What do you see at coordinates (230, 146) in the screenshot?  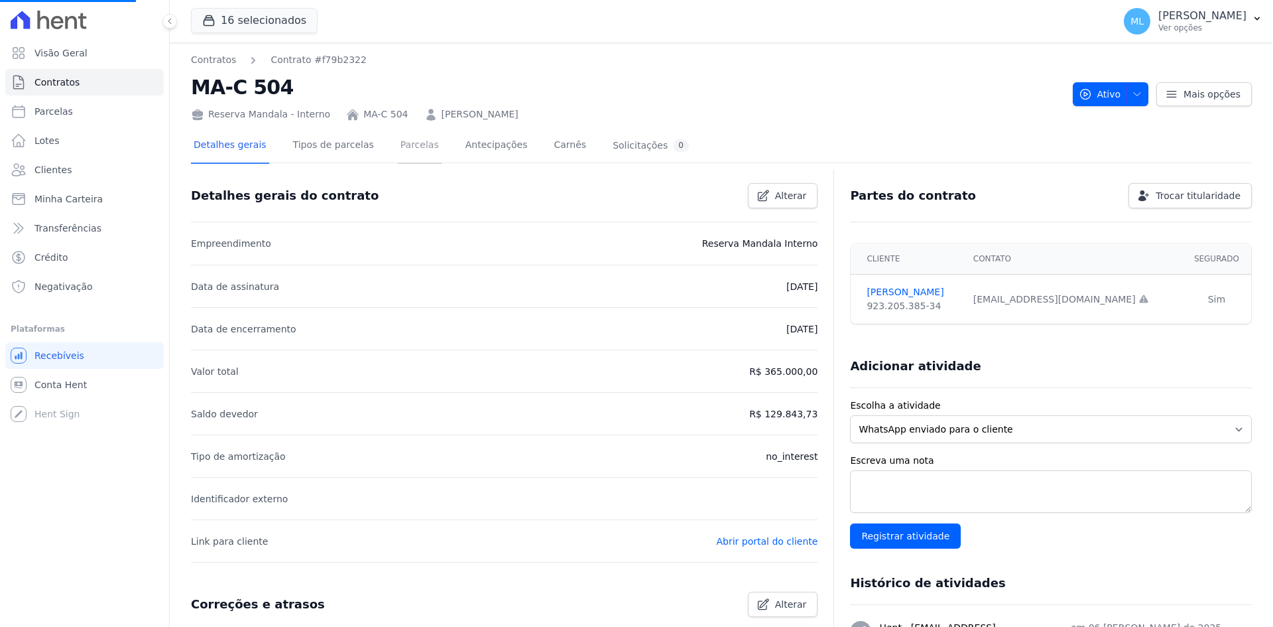 I see `a: Detalhes gerais` at bounding box center [230, 146].